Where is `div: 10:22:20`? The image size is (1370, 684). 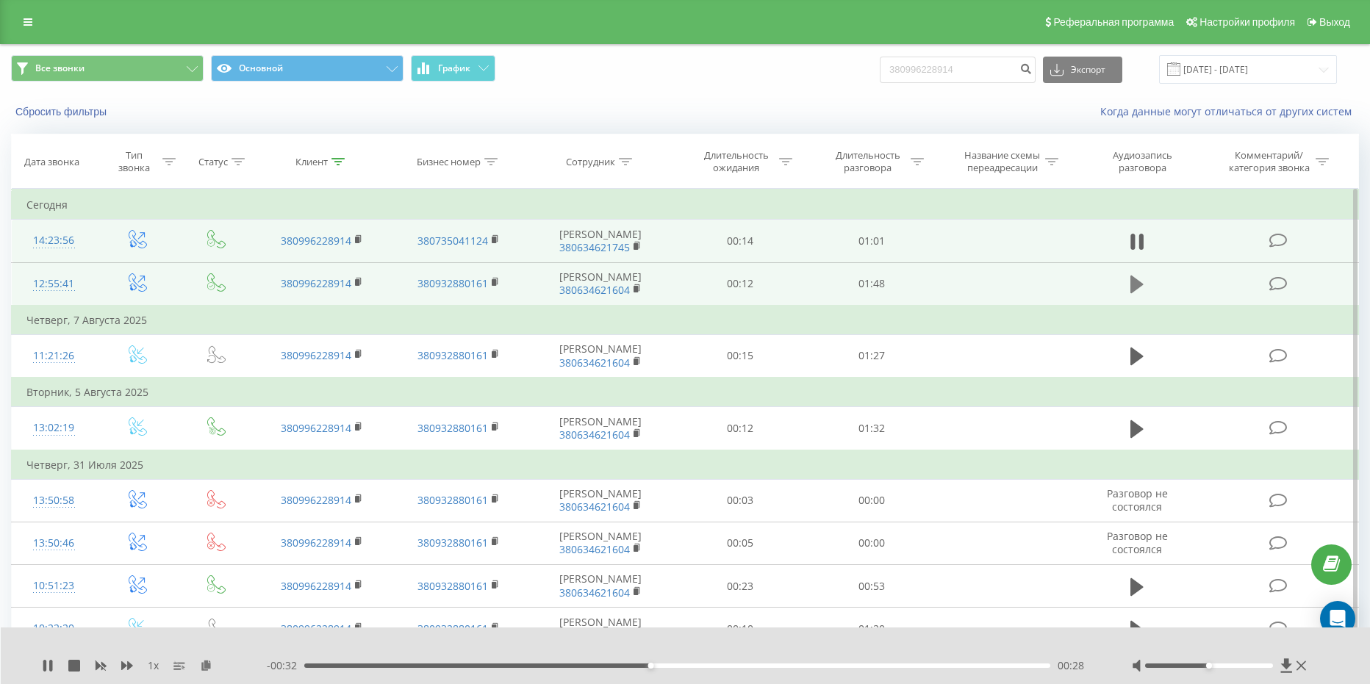 div: 10:22:20 is located at coordinates (54, 628).